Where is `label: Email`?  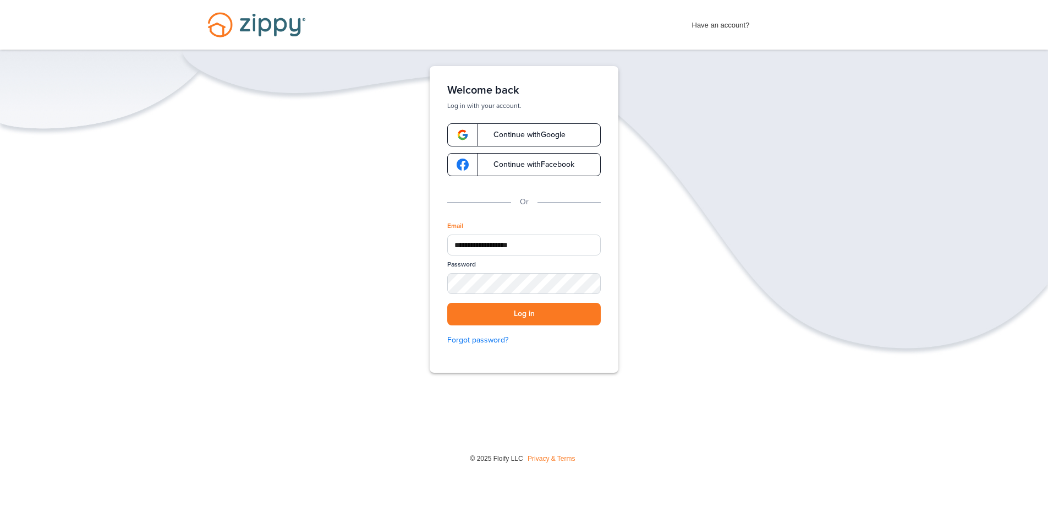
label: Email is located at coordinates (455, 226).